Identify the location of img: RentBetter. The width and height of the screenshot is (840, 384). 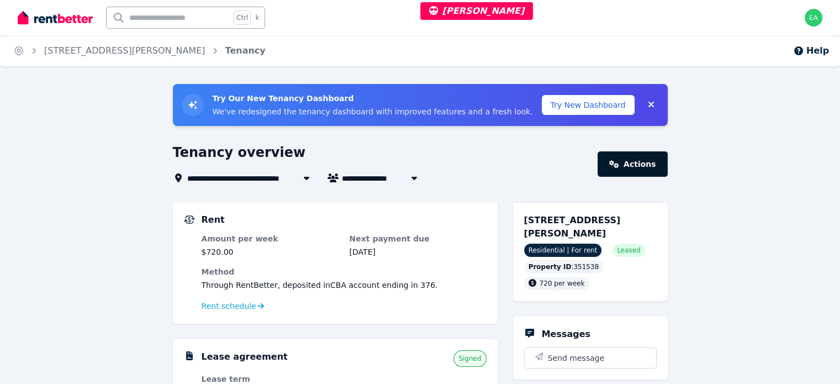
(55, 18).